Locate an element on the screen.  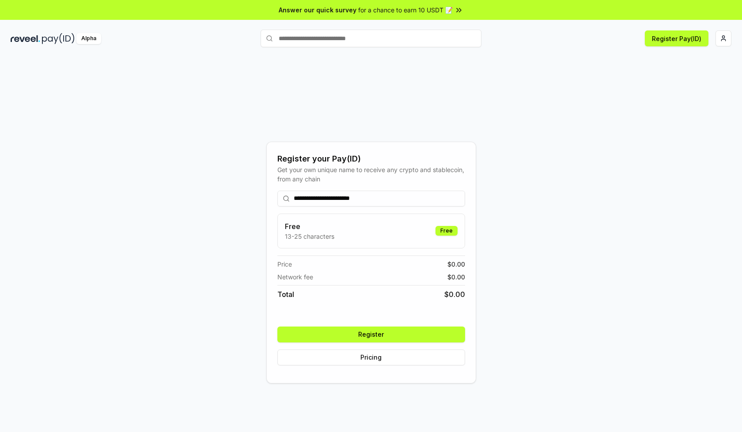
span: Price is located at coordinates (284, 264).